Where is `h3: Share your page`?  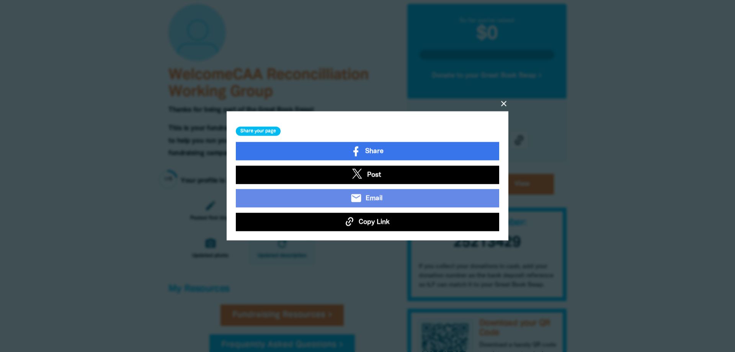
h3: Share your page is located at coordinates (258, 131).